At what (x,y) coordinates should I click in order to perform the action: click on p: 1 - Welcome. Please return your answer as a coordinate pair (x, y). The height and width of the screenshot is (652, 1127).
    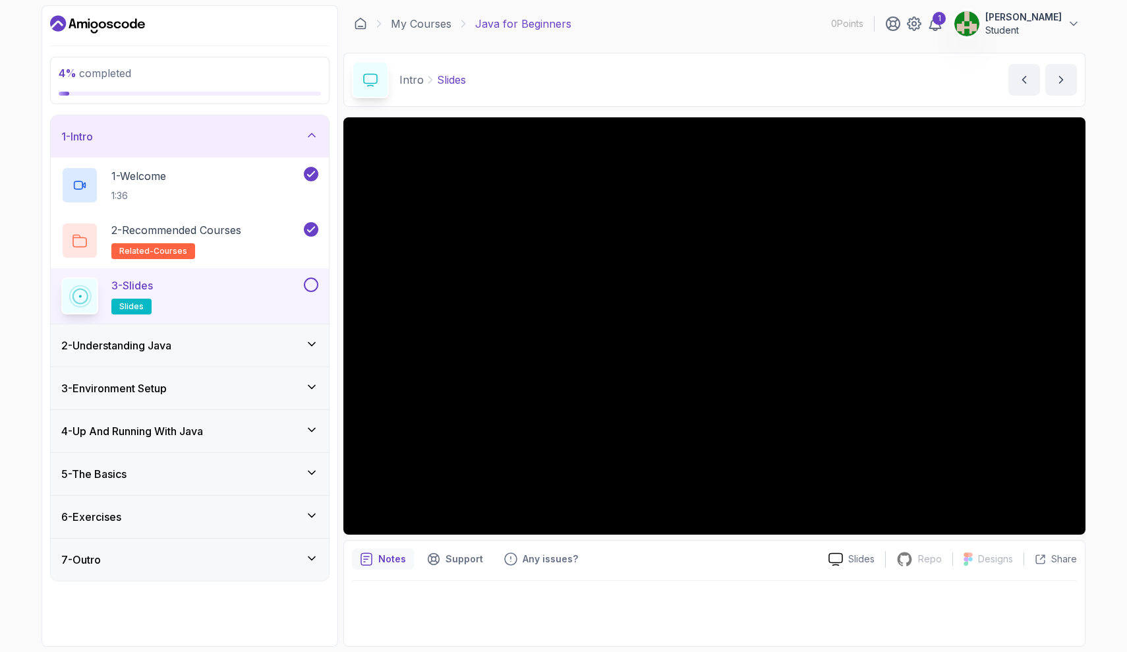
    Looking at the image, I should click on (138, 176).